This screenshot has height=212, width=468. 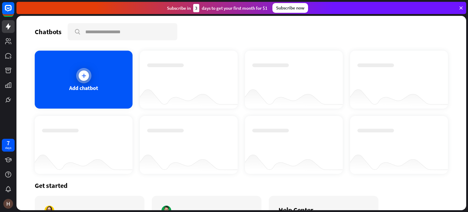 I want to click on div: Add chatbot, so click(x=83, y=88).